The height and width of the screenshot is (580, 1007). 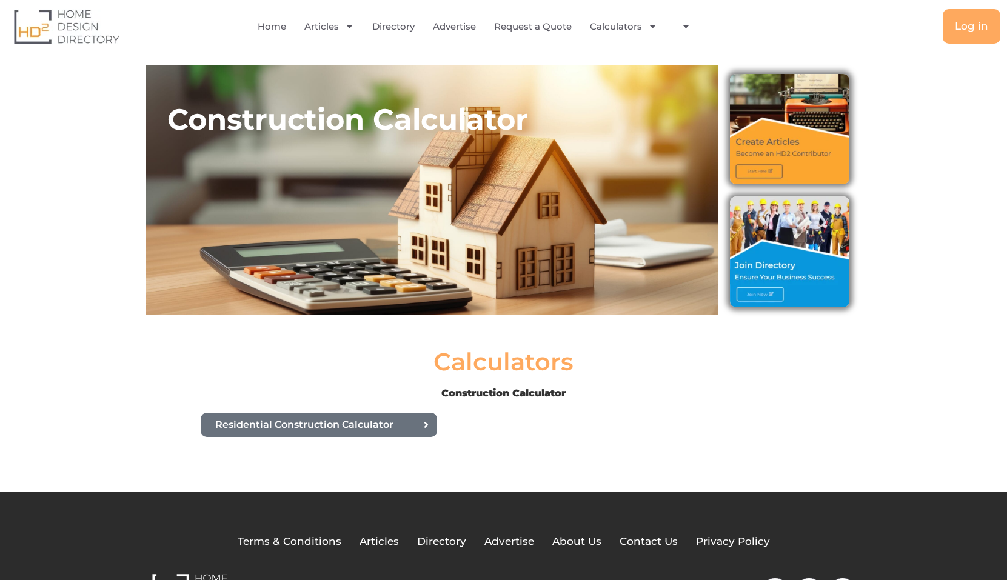 What do you see at coordinates (441, 542) in the screenshot?
I see `span: Directory` at bounding box center [441, 542].